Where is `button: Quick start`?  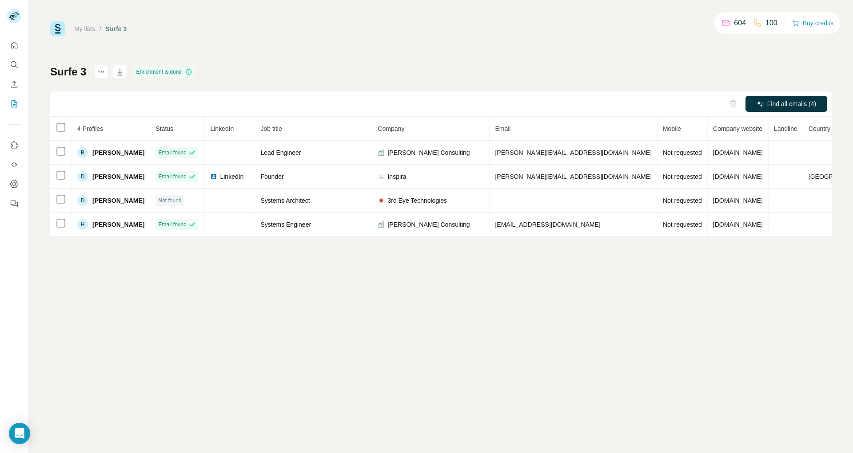 button: Quick start is located at coordinates (14, 45).